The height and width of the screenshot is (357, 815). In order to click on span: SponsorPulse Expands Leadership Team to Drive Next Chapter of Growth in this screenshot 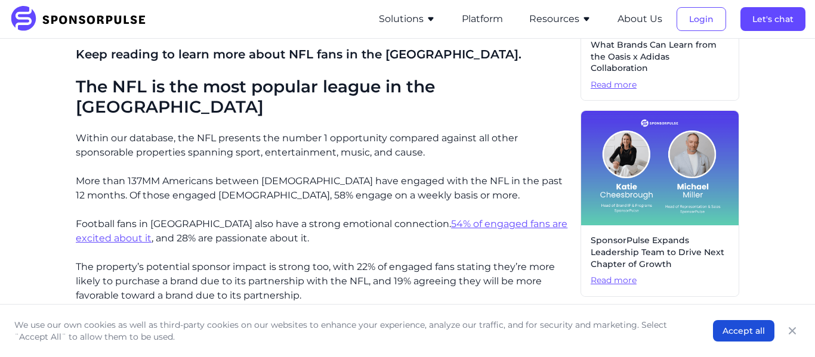, I will do `click(660, 252)`.